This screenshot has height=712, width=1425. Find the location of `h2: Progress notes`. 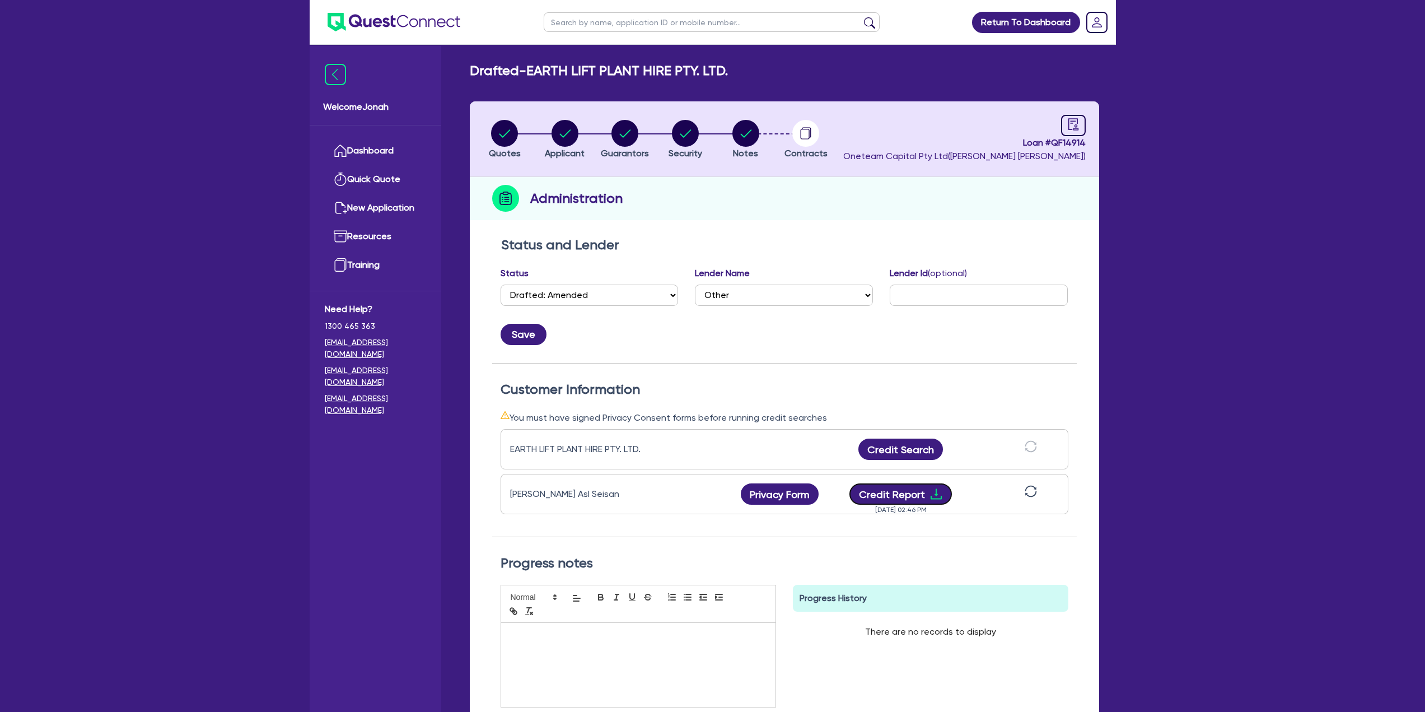

h2: Progress notes is located at coordinates (785, 563).